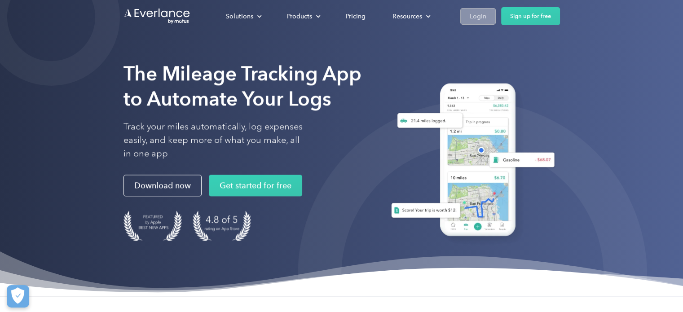 Image resolution: width=683 pixels, height=312 pixels. Describe the element at coordinates (478, 16) in the screenshot. I see `a: Login` at that location.